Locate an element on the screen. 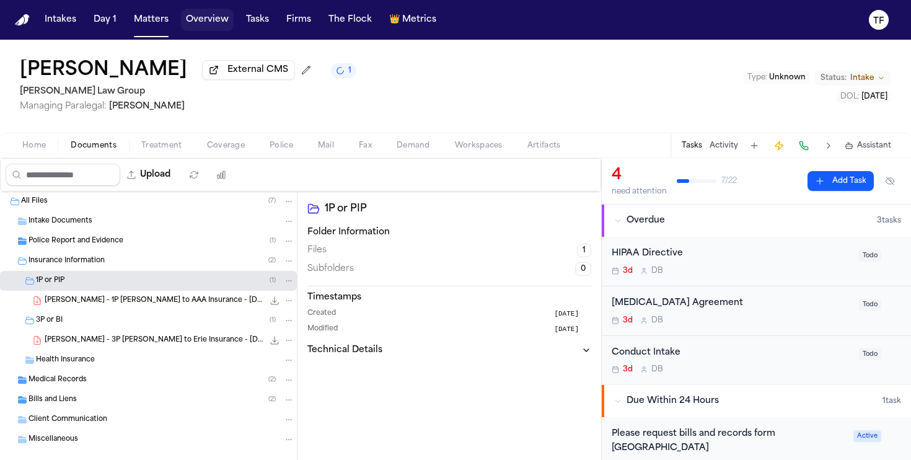 The height and width of the screenshot is (460, 911). button: Overdue3tasks is located at coordinates (756, 221).